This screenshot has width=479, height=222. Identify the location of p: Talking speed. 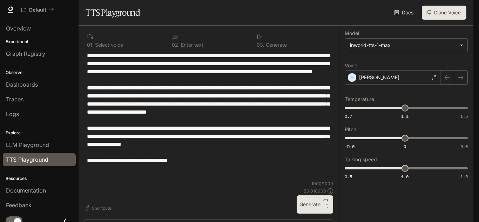
(361, 160).